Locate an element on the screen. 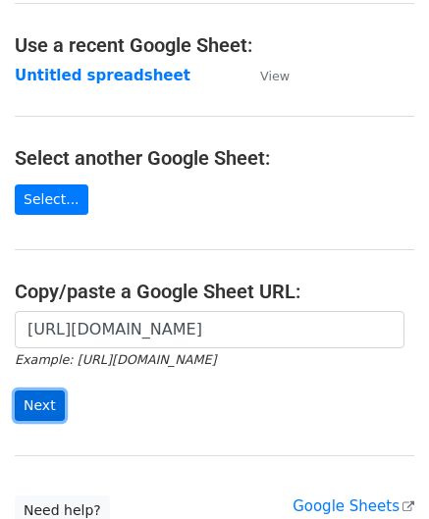 Image resolution: width=429 pixels, height=519 pixels. input: Paste your Google Sheet URL here is located at coordinates (209, 330).